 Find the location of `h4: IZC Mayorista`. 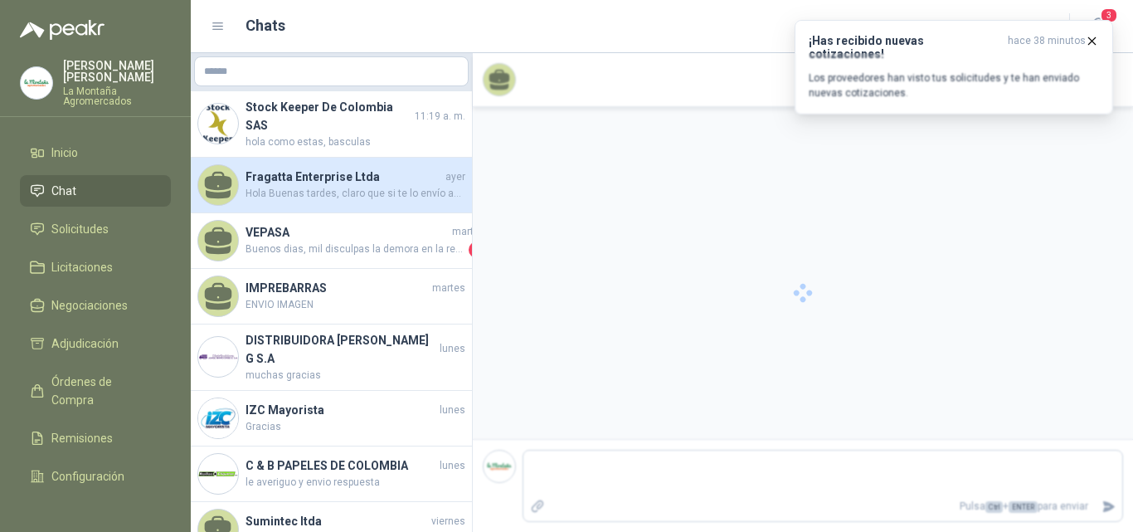

h4: IZC Mayorista is located at coordinates (341, 410).